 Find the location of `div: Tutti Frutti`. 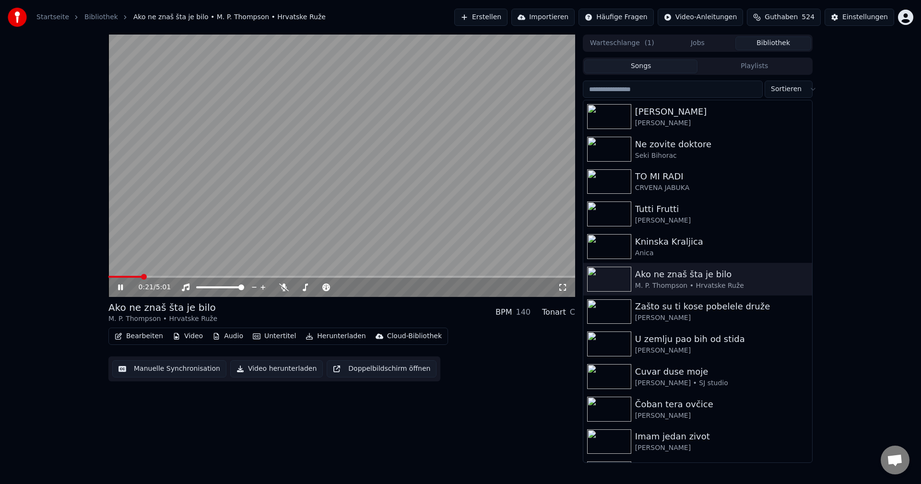

div: Tutti Frutti is located at coordinates (722, 209).